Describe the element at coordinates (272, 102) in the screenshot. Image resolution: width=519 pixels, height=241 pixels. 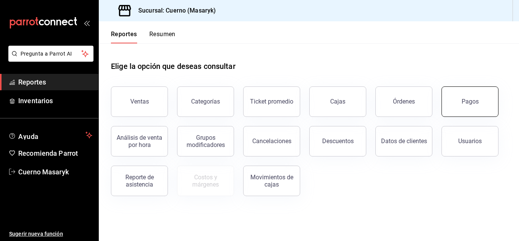
I see `button: Ticket promedio` at that location.